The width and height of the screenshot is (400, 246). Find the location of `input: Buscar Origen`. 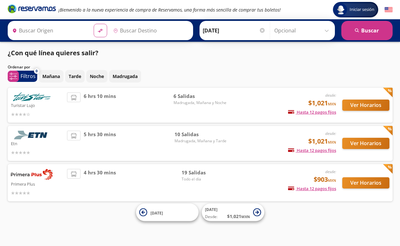

input: Buscar Origen is located at coordinates (49, 30).